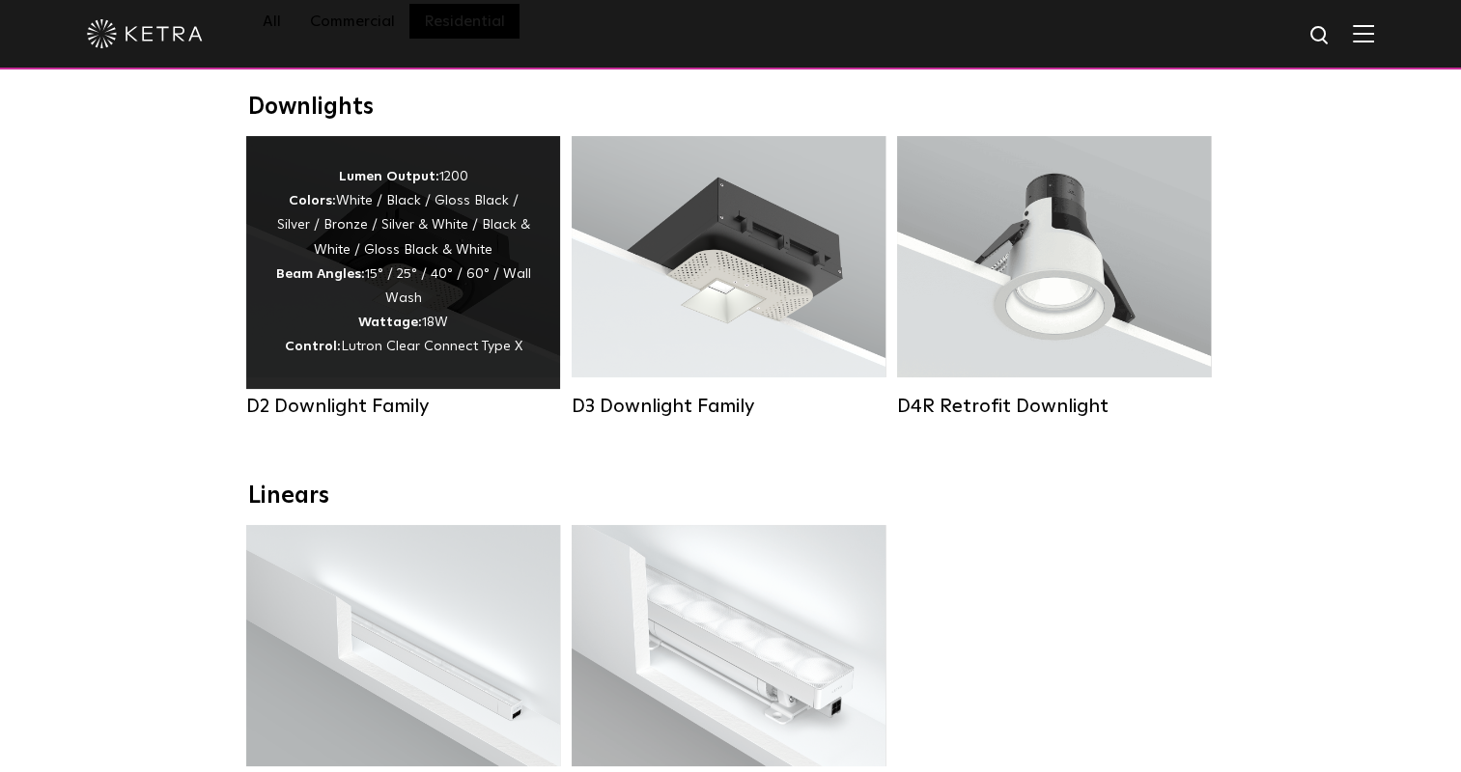 This screenshot has height=772, width=1461. What do you see at coordinates (432, 347) in the screenshot?
I see `span: Lutron Clear Connect Type X` at bounding box center [432, 347].